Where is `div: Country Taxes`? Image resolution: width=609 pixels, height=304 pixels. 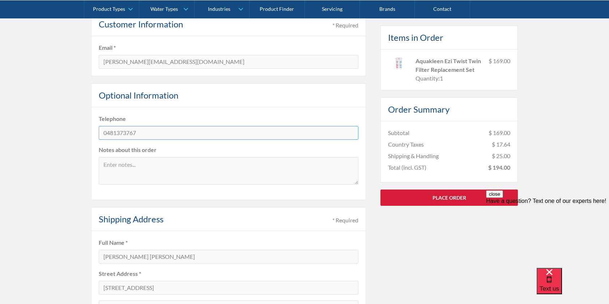
div: Country Taxes is located at coordinates (406, 144).